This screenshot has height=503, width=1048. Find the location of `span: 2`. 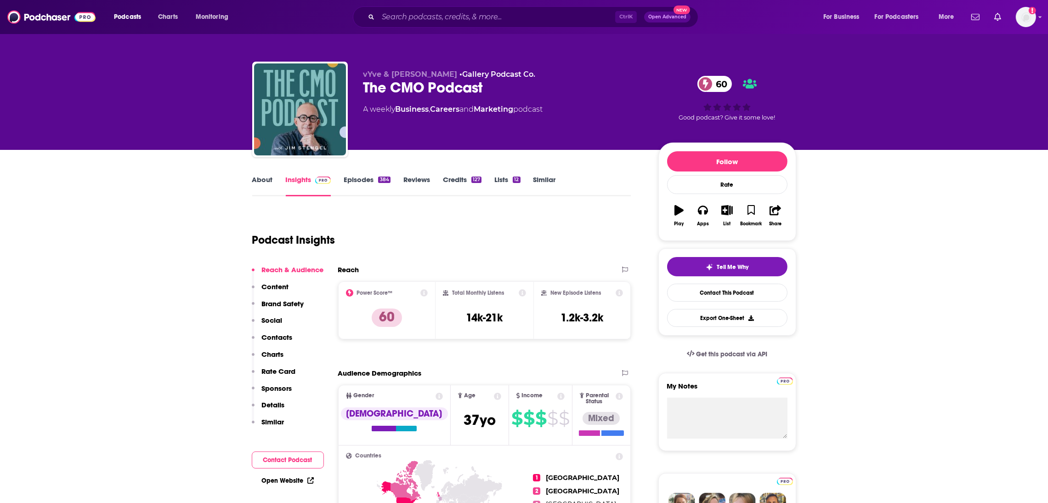

span: 2 is located at coordinates (537, 491).